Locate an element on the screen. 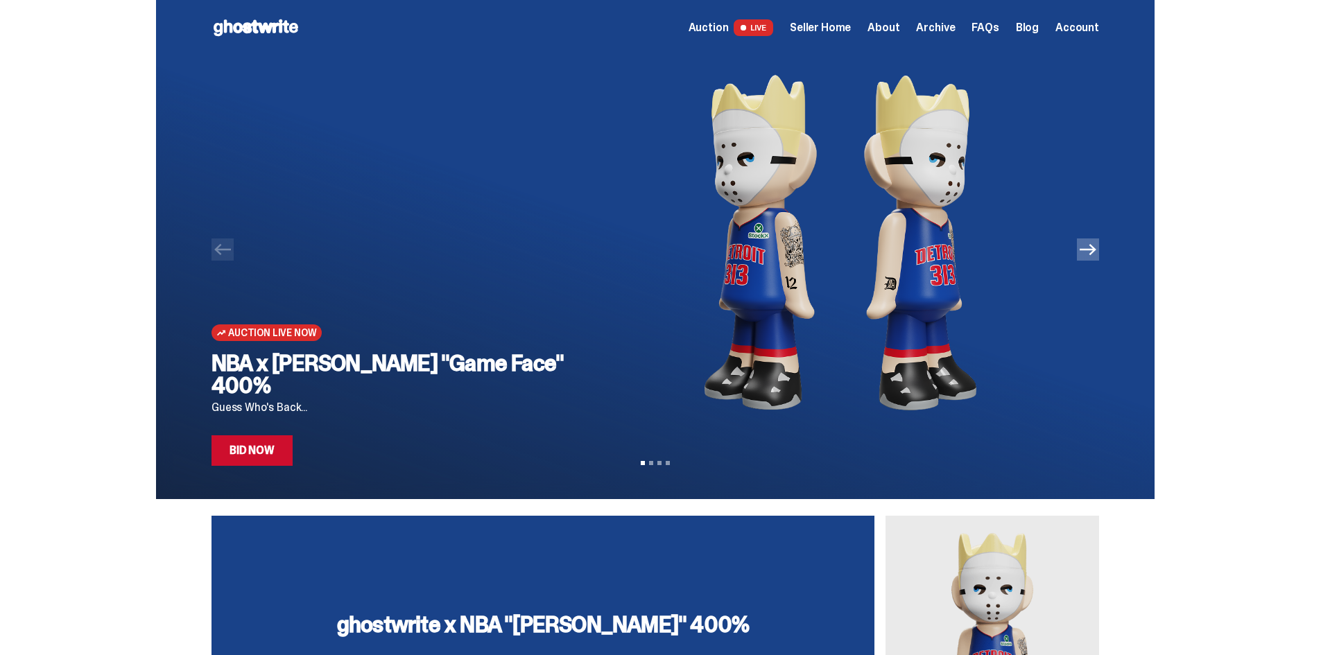 Image resolution: width=1321 pixels, height=655 pixels. button: View slide 1 is located at coordinates (643, 463).